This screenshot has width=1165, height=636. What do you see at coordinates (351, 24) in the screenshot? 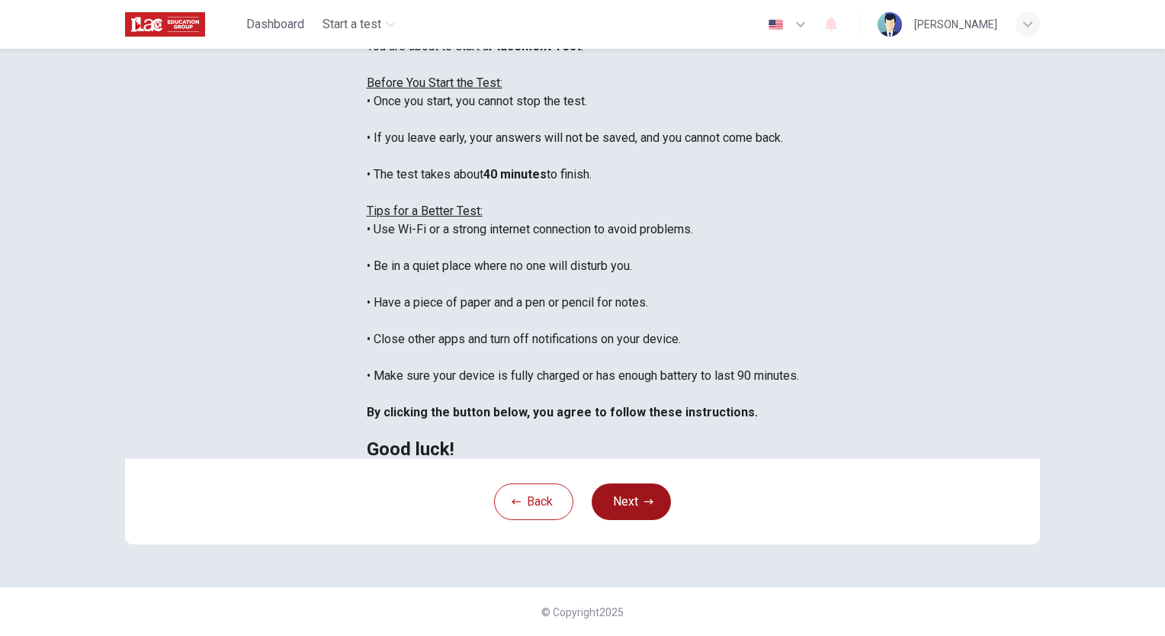
I see `span: Start a test` at bounding box center [351, 24].